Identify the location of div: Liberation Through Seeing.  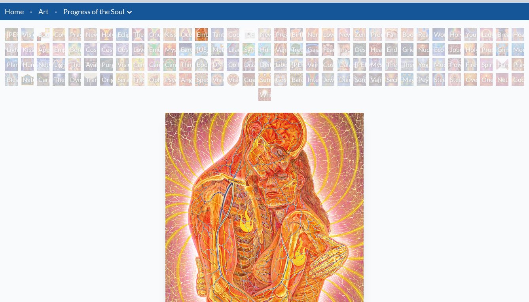
(280, 64).